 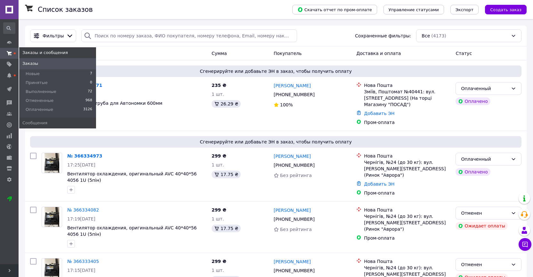 I want to click on span: Новые, so click(x=33, y=74).